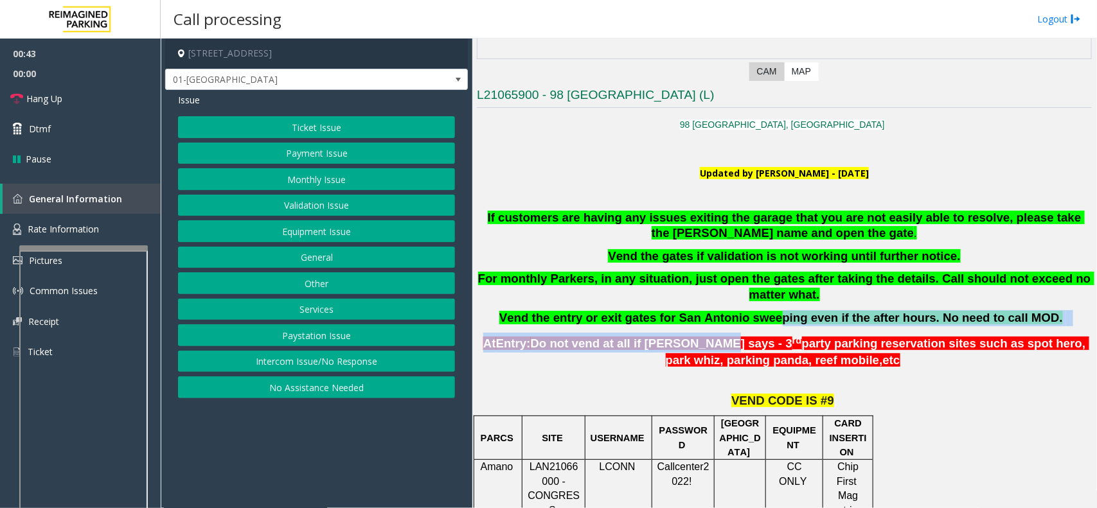 The width and height of the screenshot is (1097, 508). I want to click on b: Vend the entry or exit gates for San Antonio sweeping even if the after hours. No need to call MOD., so click(781, 317).